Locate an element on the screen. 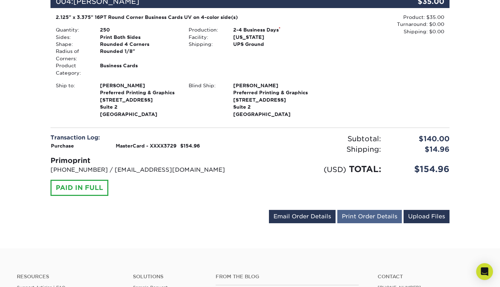  div: Subtotal: is located at coordinates (318, 139).